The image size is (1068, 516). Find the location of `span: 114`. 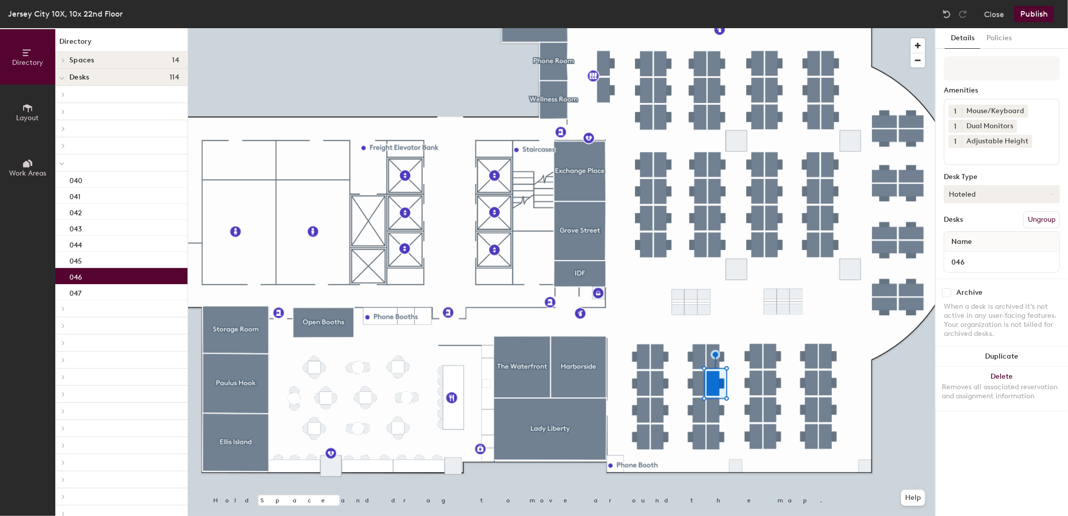

span: 114 is located at coordinates (174, 77).